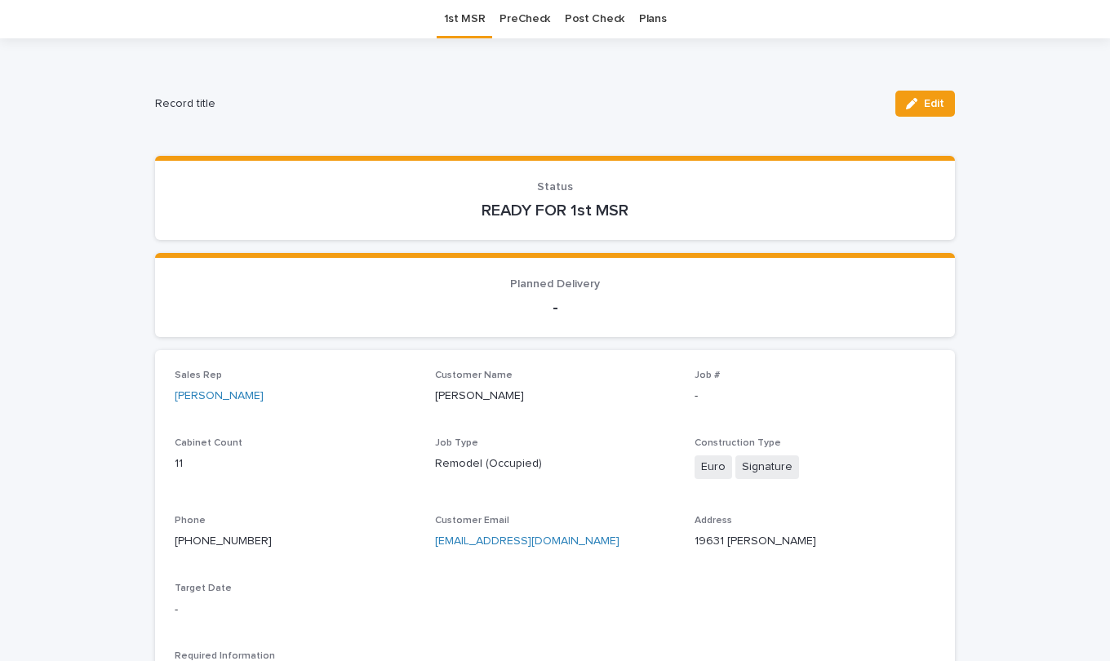  Describe the element at coordinates (518, 104) in the screenshot. I see `h2: Record title` at that location.